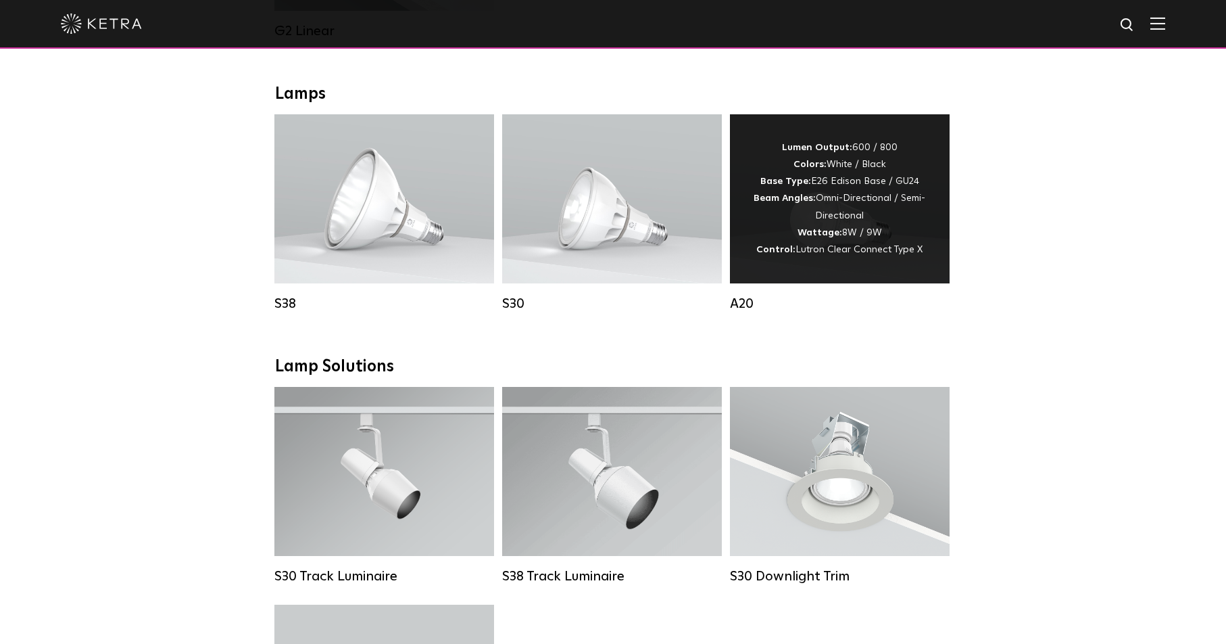 The image size is (1226, 644). What do you see at coordinates (840, 199) in the screenshot?
I see `div: 600 / 800 White / Black E26 Edison Base / GU24 Omni-Directional / Semi-Directional 8W / 9W` at bounding box center [840, 199].